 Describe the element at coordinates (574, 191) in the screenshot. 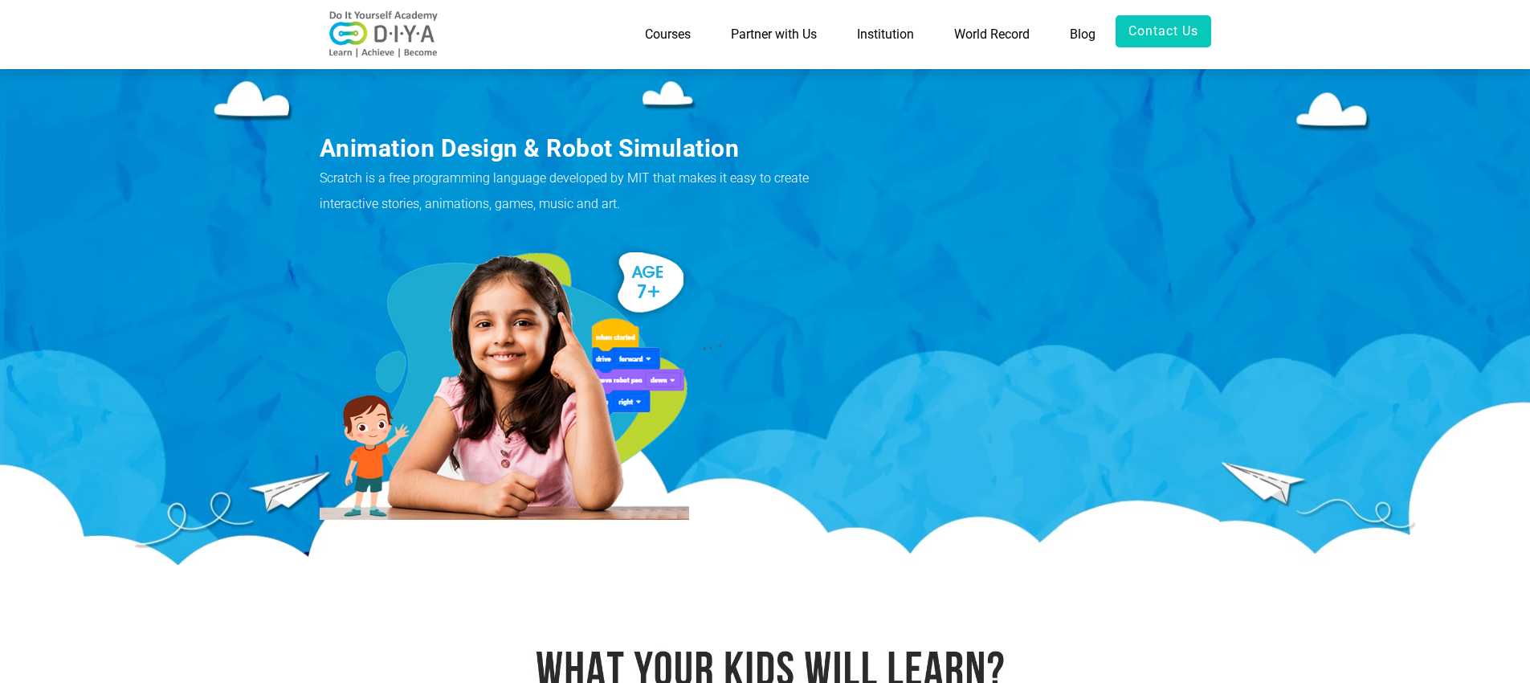

I see `div: Scratch is a free programming language developed by MIT that makes it easy to create interactive ...` at that location.